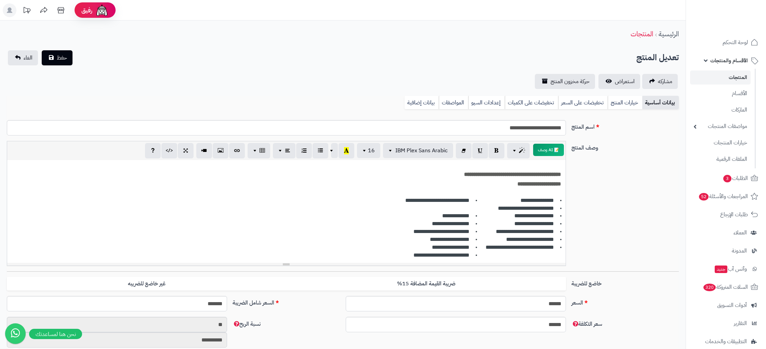  What do you see at coordinates (669, 34) in the screenshot?
I see `a: الرئيسية` at bounding box center [669, 34].